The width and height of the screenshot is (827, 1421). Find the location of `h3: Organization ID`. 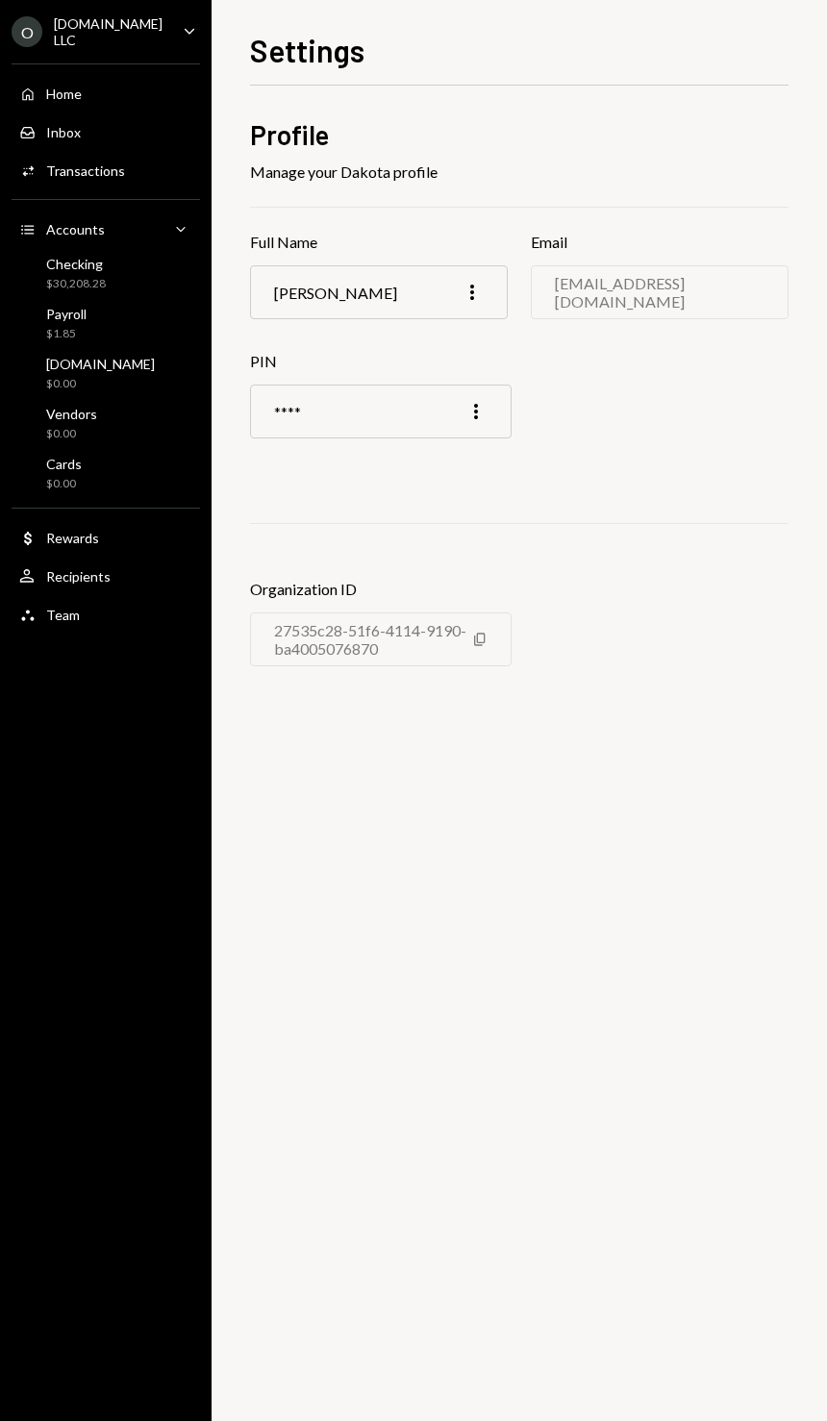

h3: Organization ID is located at coordinates (381, 589).